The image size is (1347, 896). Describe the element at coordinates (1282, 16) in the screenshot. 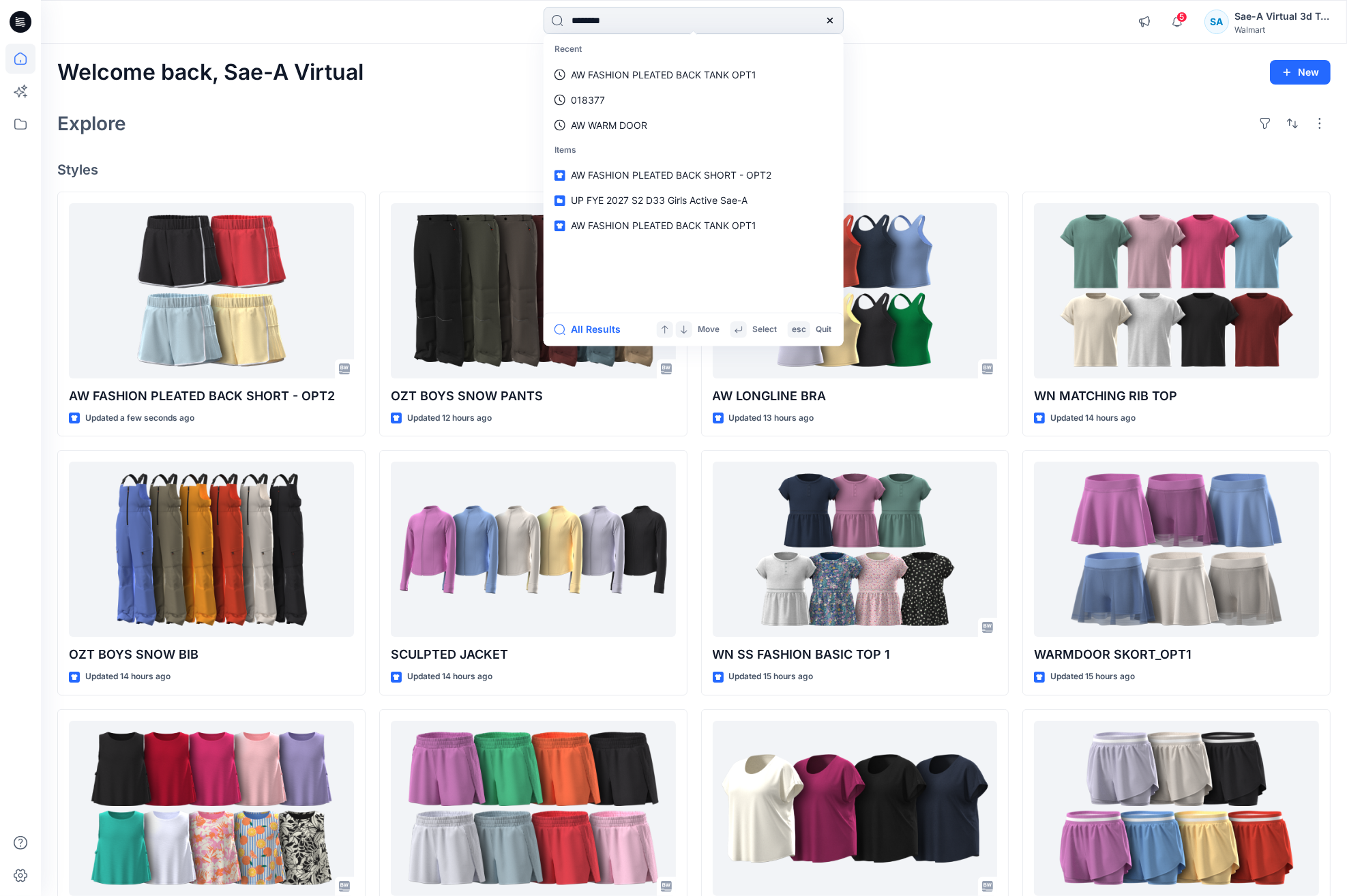

I see `div: Sae-A Virtual 3d Team` at that location.